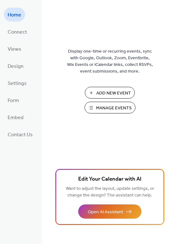  What do you see at coordinates (109, 93) in the screenshot?
I see `button: Add New Event` at bounding box center [109, 93].